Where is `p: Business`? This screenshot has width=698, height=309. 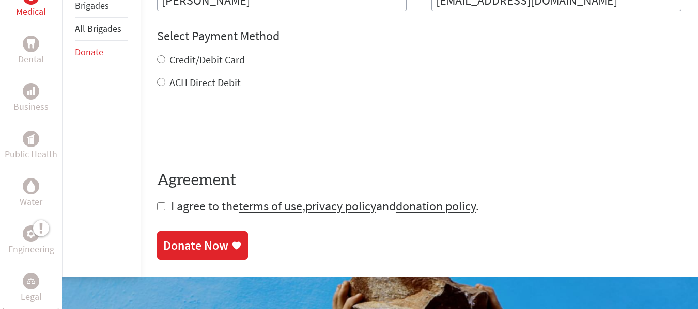 p: Business is located at coordinates (31, 107).